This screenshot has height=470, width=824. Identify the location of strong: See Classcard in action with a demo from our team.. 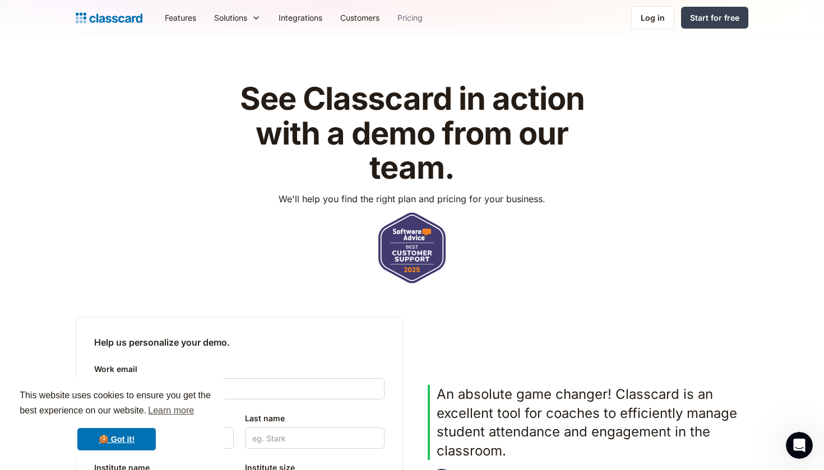
(412, 133).